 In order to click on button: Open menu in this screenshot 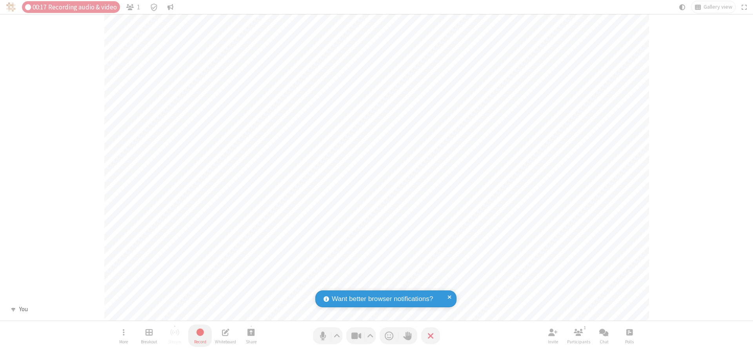, I will do `click(124, 336)`.